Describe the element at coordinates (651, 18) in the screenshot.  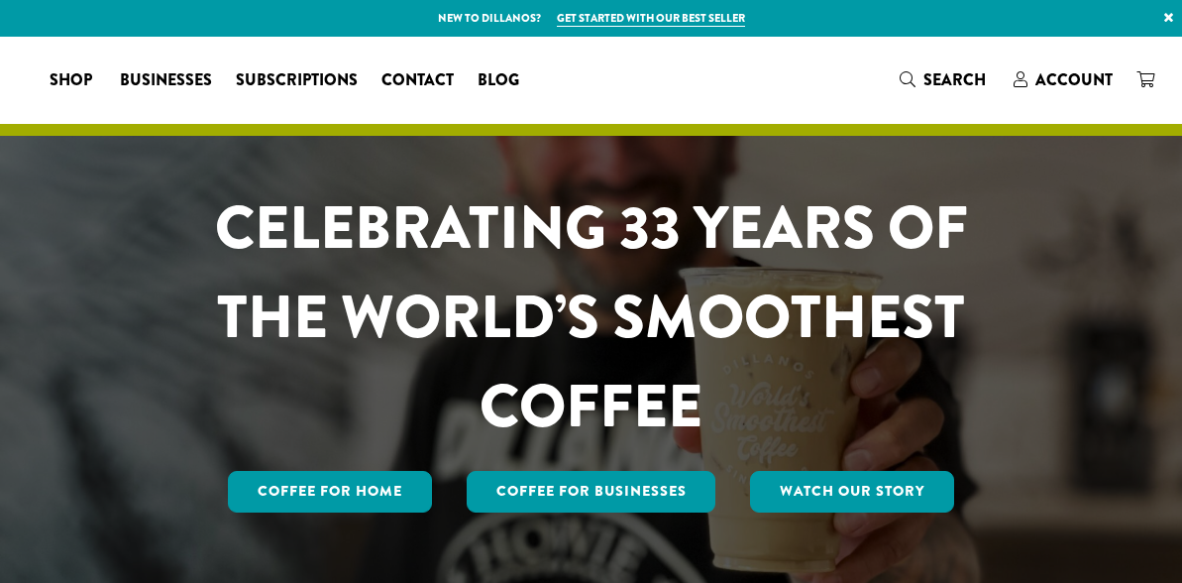
I see `a: Get started with our best seller` at that location.